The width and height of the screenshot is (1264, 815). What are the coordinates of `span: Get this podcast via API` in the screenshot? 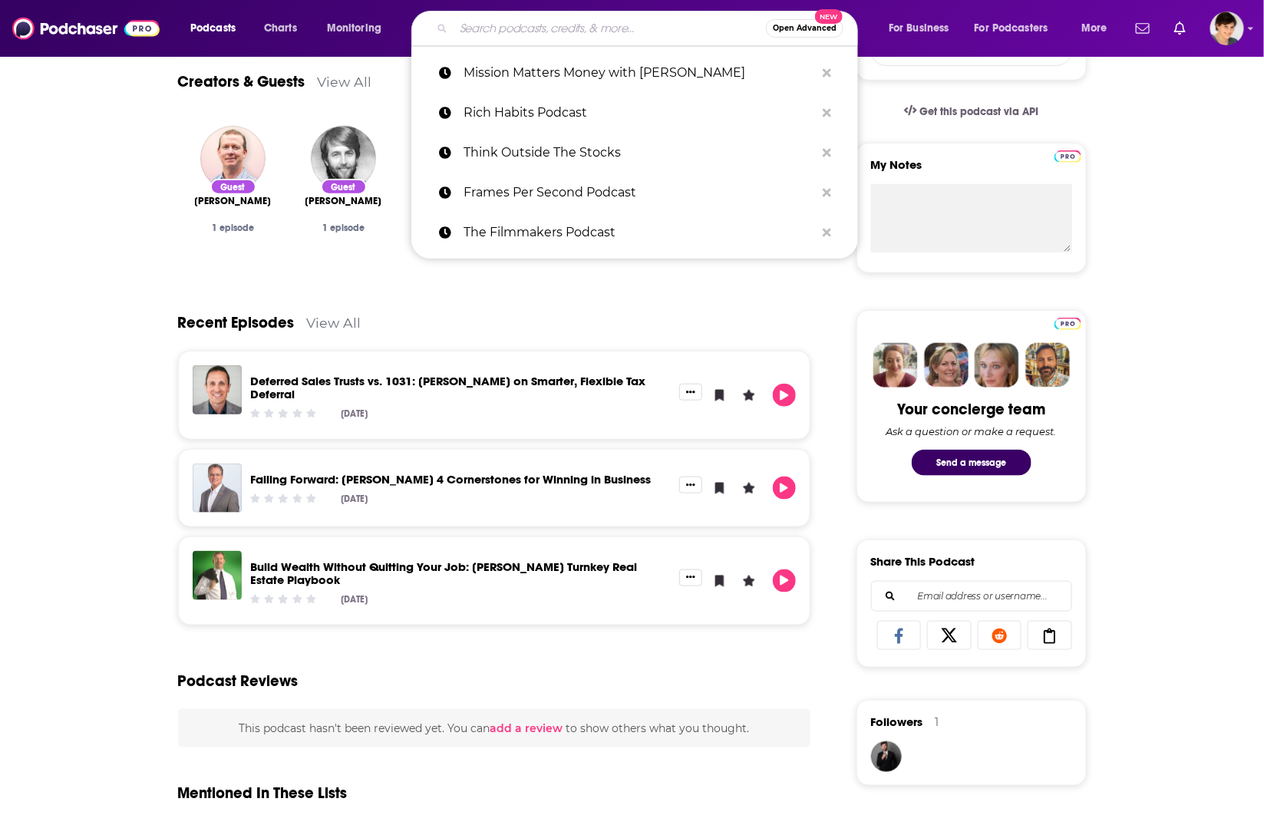 It's located at (979, 111).